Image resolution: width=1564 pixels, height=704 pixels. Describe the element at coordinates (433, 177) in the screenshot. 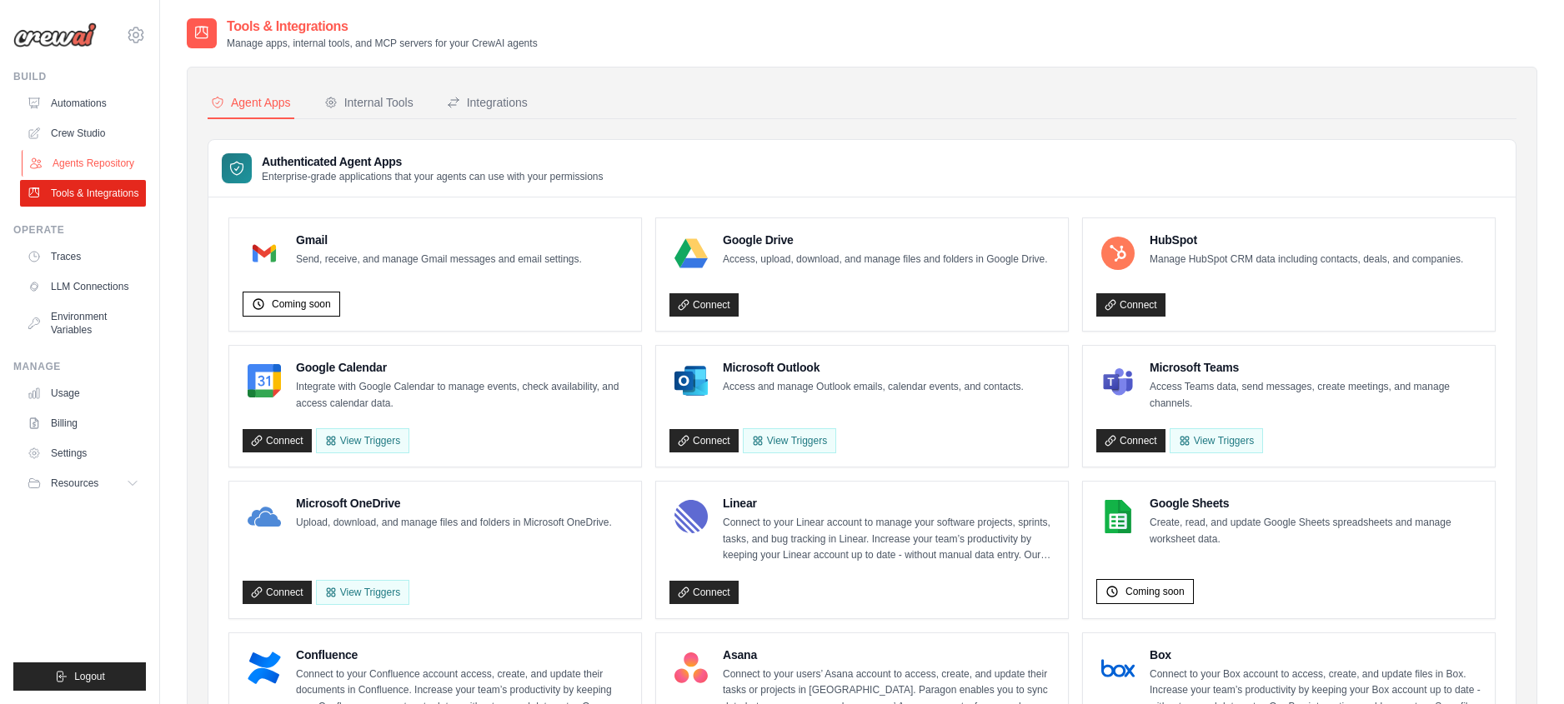

I see `p: Enterprise-grade applications that your agents can use with your permissions` at that location.